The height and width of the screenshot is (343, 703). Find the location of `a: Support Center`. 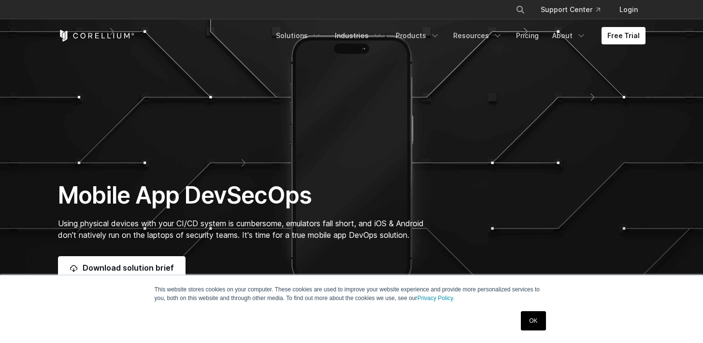

a: Support Center is located at coordinates (570, 10).